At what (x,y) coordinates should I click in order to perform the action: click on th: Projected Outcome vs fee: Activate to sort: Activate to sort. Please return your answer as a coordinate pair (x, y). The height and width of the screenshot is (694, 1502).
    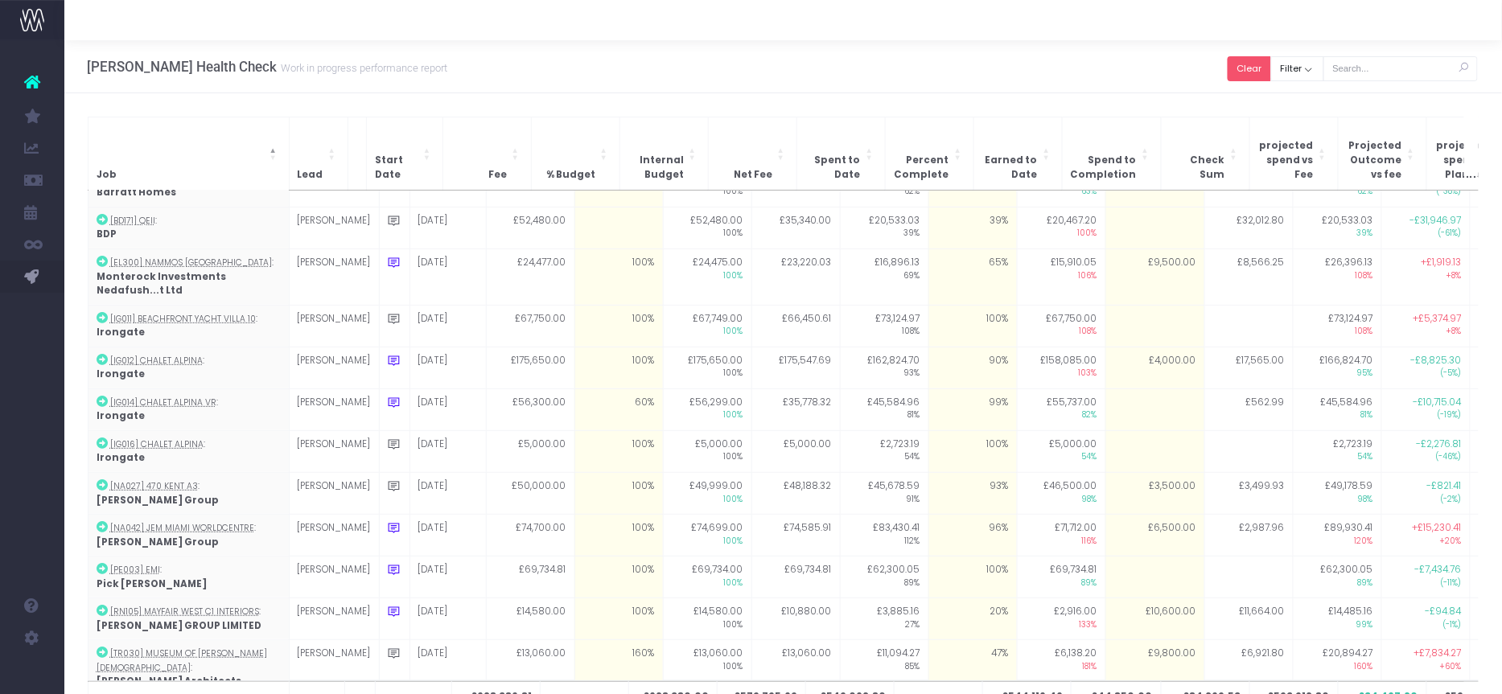
    Looking at the image, I should click on (1382, 153).